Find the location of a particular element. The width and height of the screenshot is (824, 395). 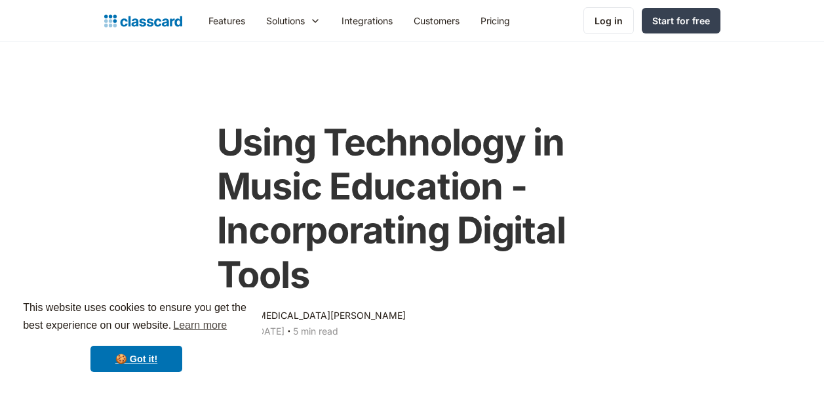

a: Start for free is located at coordinates (681, 20).